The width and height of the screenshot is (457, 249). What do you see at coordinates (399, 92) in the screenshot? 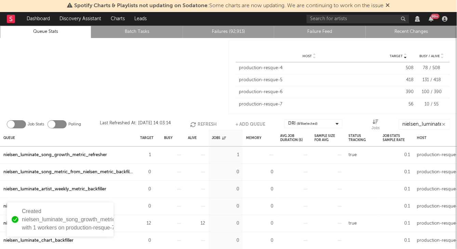
I see `div: 390` at bounding box center [399, 92].